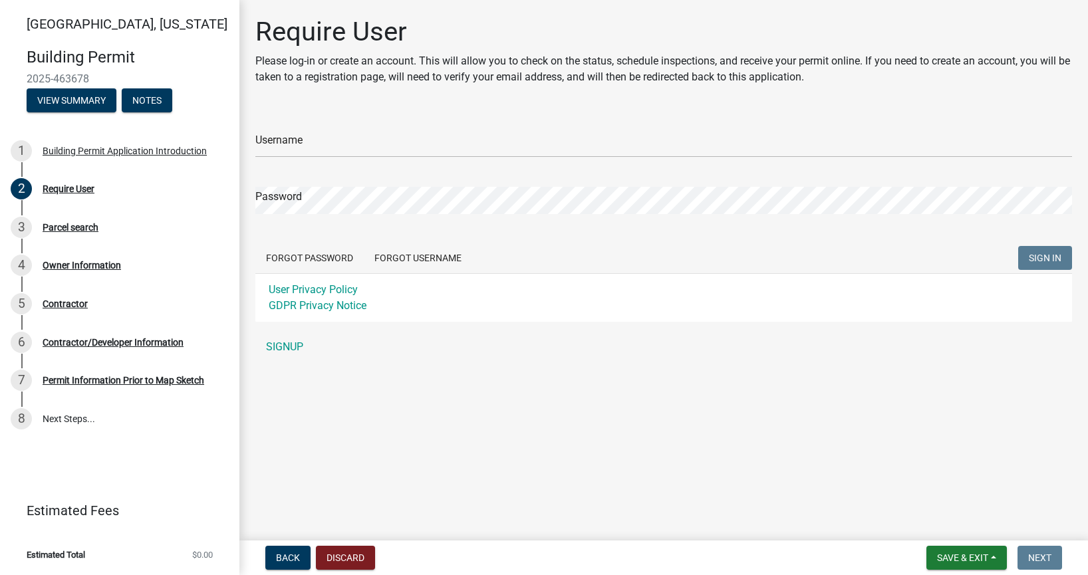 This screenshot has height=575, width=1088. Describe the element at coordinates (113, 343) in the screenshot. I see `div: Contractor/Developer Information` at that location.